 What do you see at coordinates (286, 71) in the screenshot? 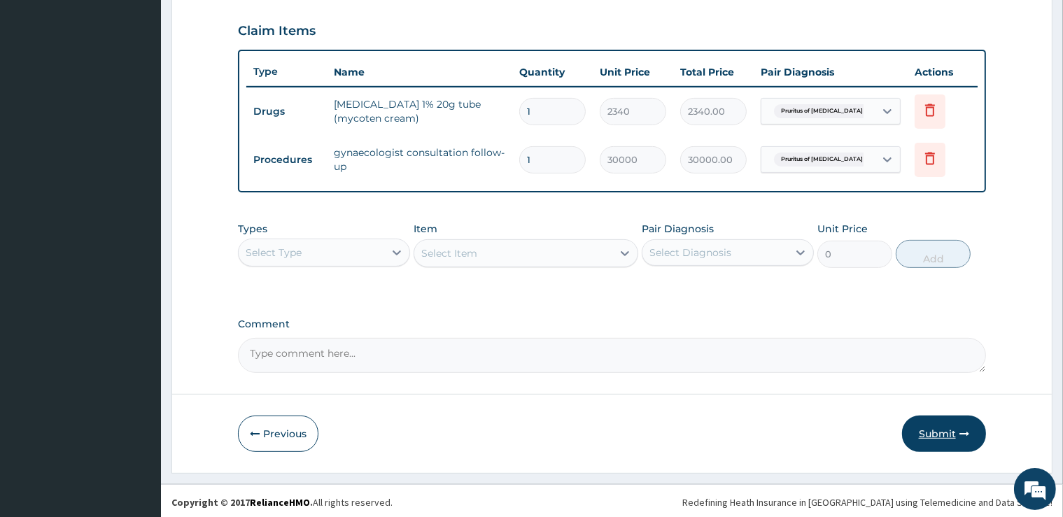
I see `th: Type` at bounding box center [286, 71].